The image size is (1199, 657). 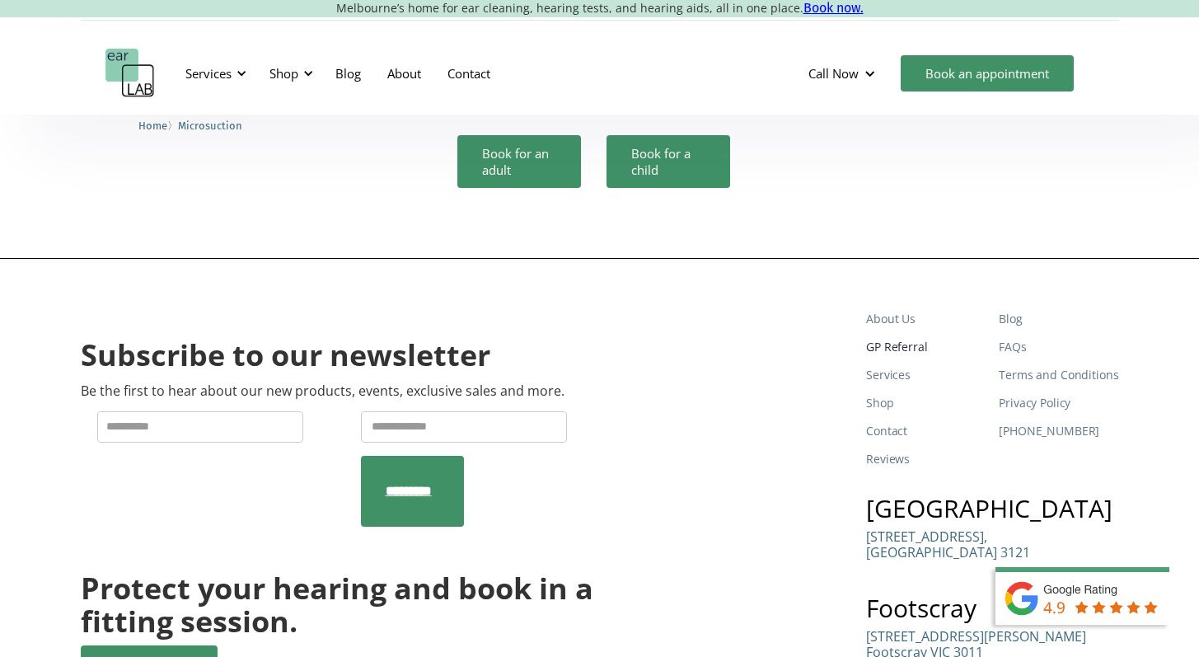 What do you see at coordinates (925, 347) in the screenshot?
I see `a: GP Referral` at bounding box center [925, 347].